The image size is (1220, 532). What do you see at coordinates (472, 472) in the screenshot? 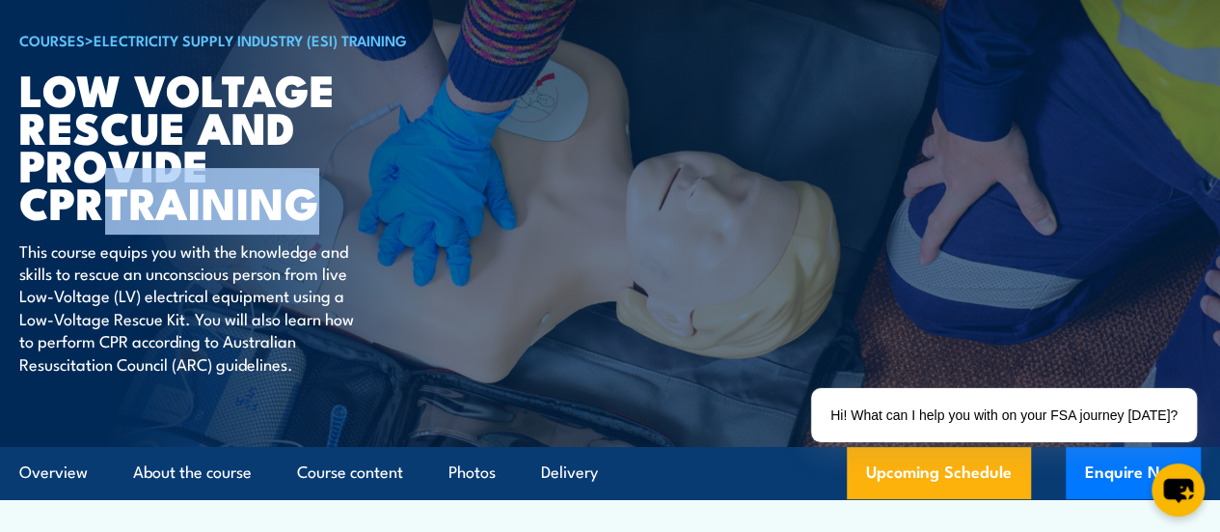
I see `a: Photos` at bounding box center [472, 472].